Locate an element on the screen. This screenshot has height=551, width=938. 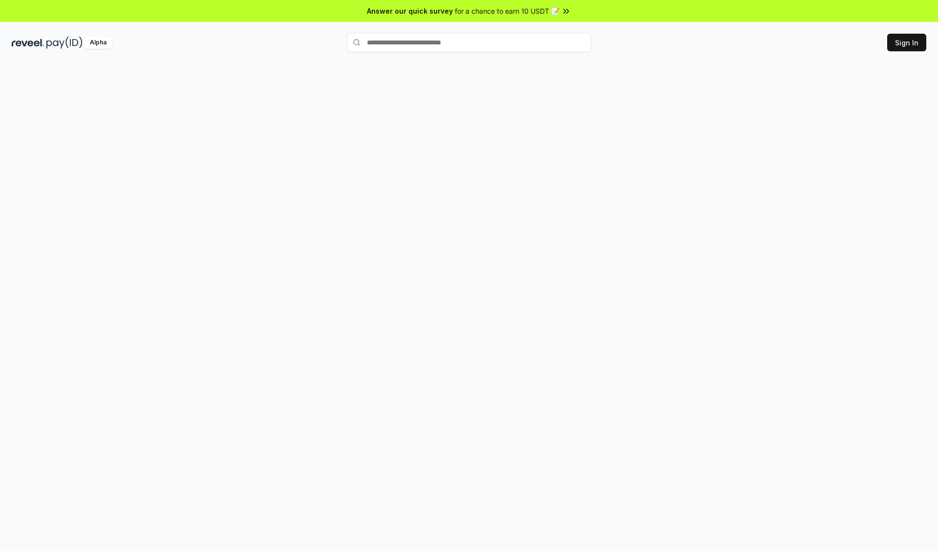
div: Alpha is located at coordinates (98, 42).